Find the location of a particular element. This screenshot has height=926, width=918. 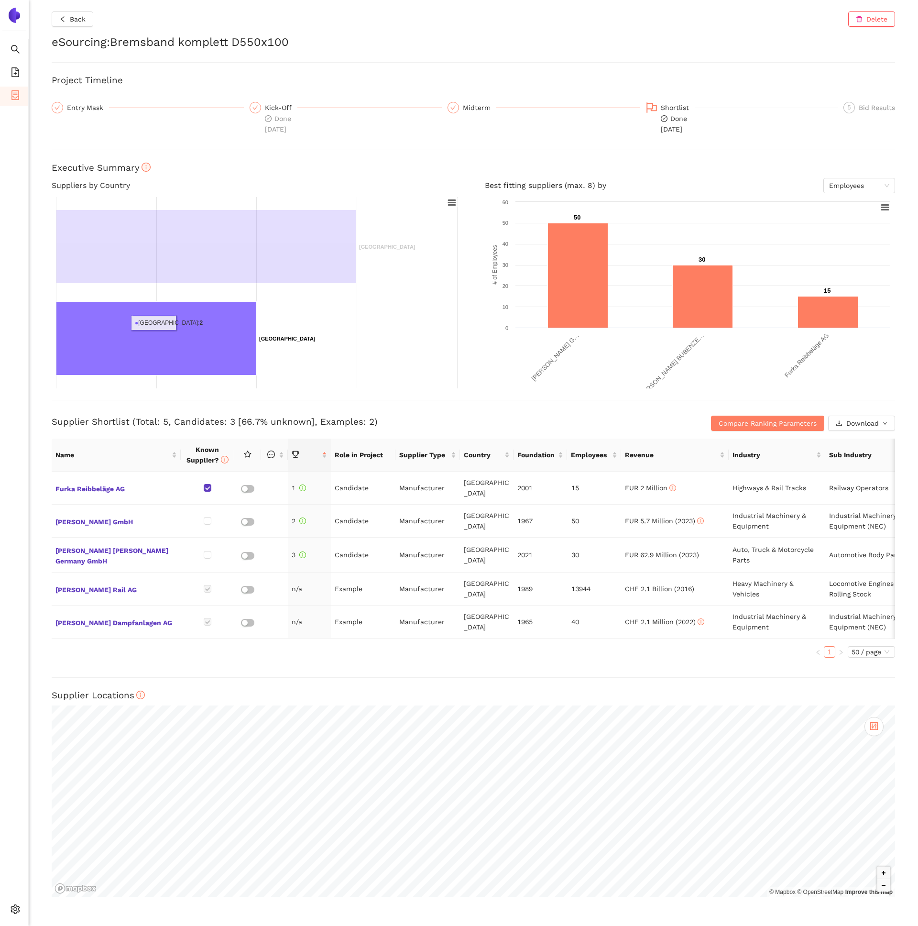

th: this column's title is Supplier Type,this column is sortable is located at coordinates (428, 455).